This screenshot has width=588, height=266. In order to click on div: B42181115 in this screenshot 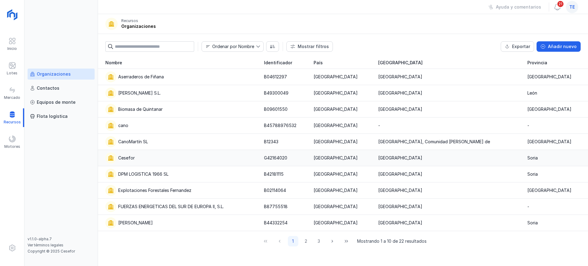, I will do `click(274, 174)`.